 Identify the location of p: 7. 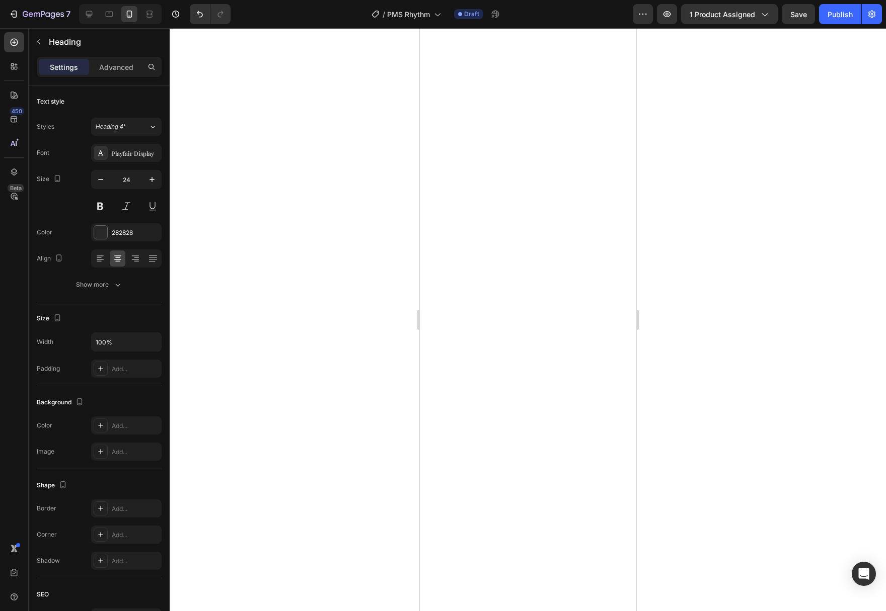
(68, 14).